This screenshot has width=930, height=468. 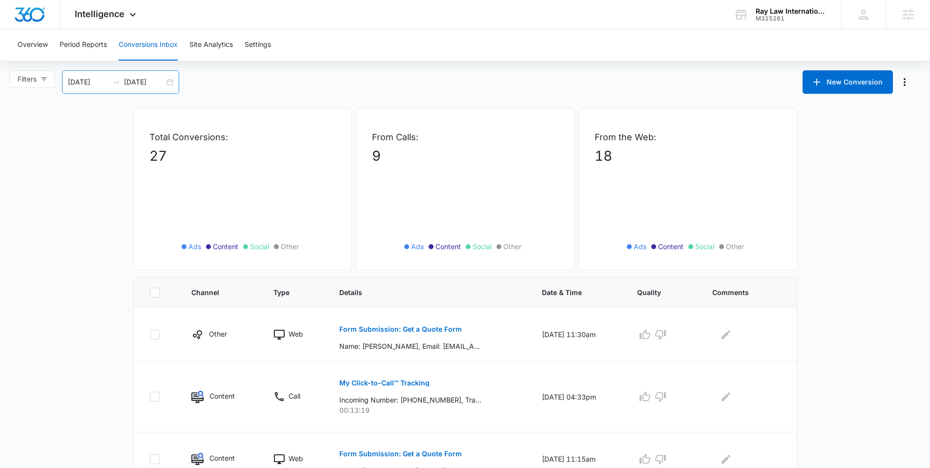 I want to click on div: account name, so click(x=792, y=11).